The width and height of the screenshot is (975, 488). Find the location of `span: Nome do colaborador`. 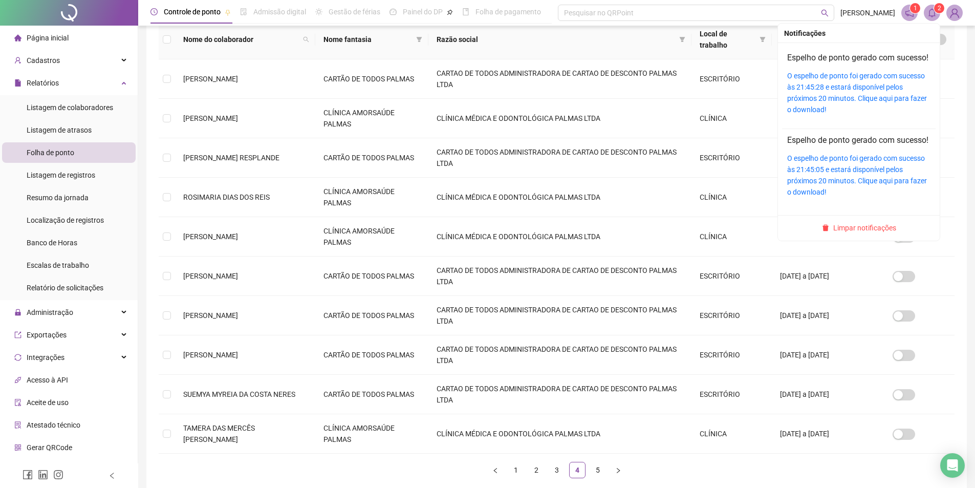

span: Nome do colaborador is located at coordinates (241, 39).